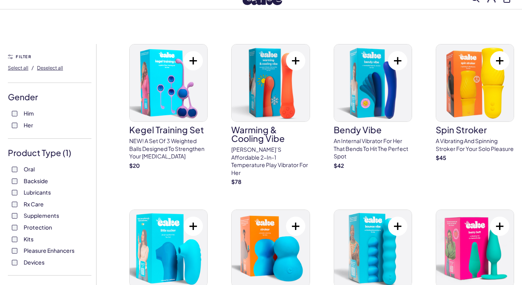 The height and width of the screenshot is (285, 522). Describe the element at coordinates (474, 83) in the screenshot. I see `img: spin stroker` at that location.